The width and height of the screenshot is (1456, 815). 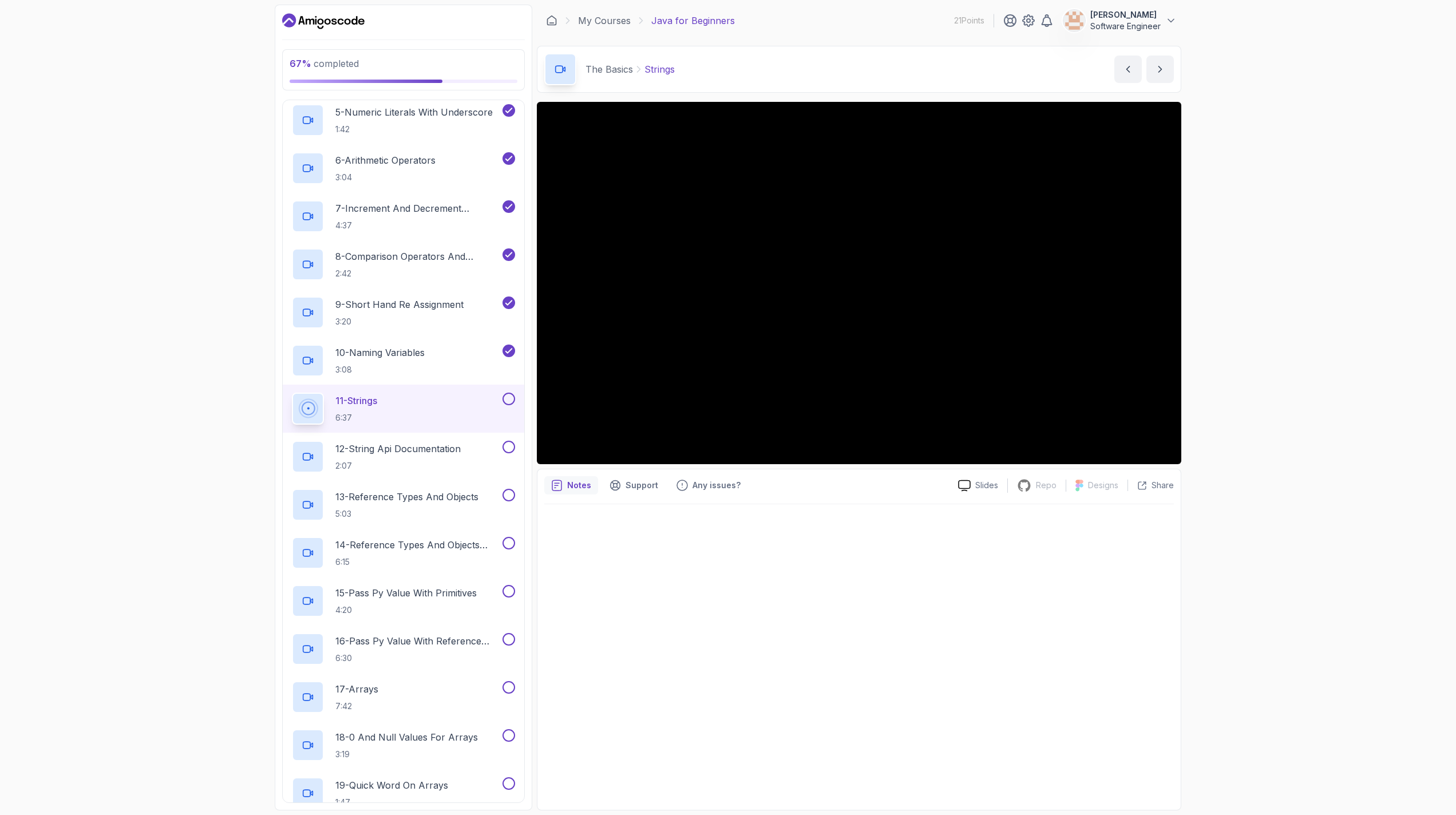 I want to click on p: 13 - Reference Types And Objects, so click(x=406, y=497).